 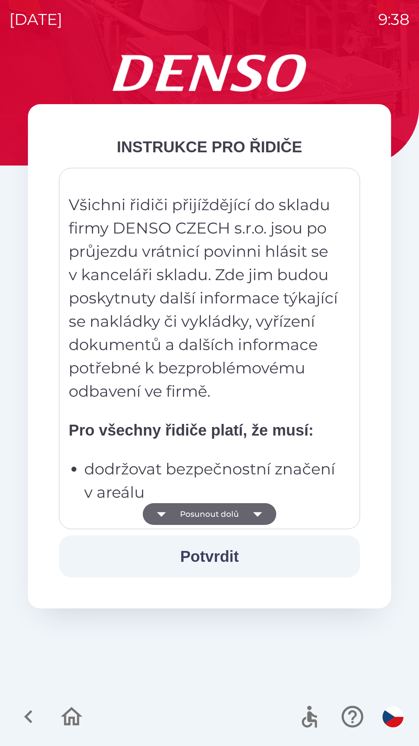 I want to click on p: dodržovat bezpečnostní značení v areálu, so click(x=212, y=480).